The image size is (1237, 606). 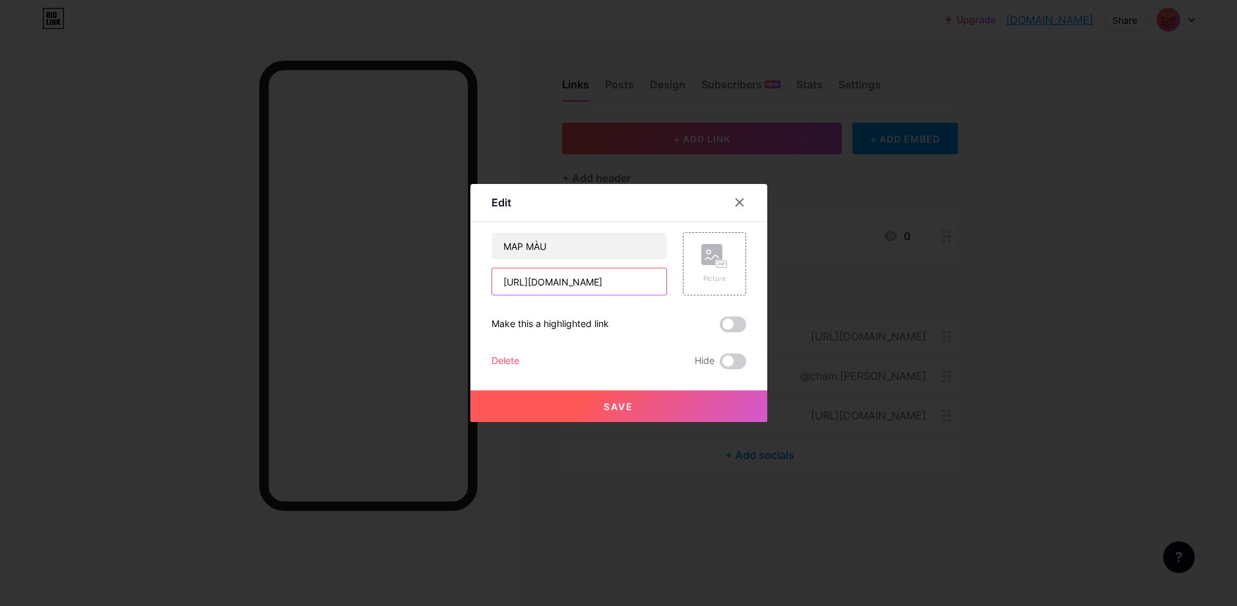 What do you see at coordinates (550, 325) in the screenshot?
I see `div: Make this a highlighted link` at bounding box center [550, 325].